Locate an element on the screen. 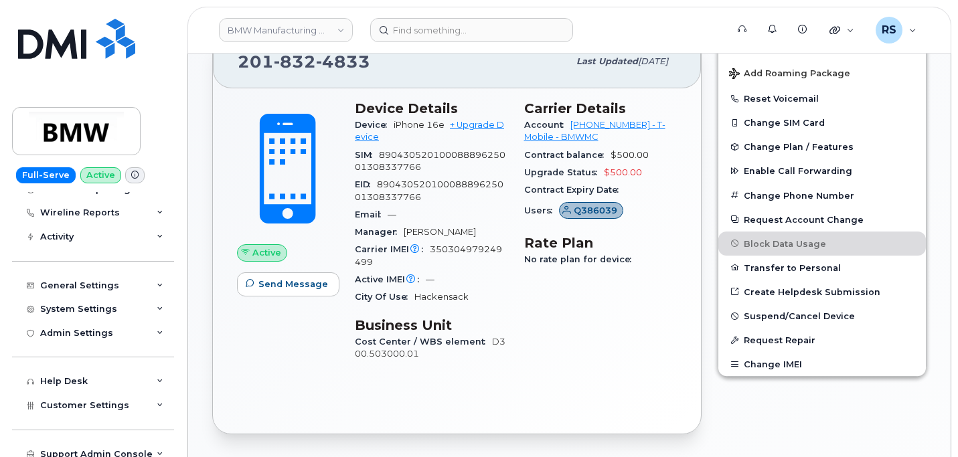 The height and width of the screenshot is (457, 958). a: Create Helpdesk Submission is located at coordinates (822, 292).